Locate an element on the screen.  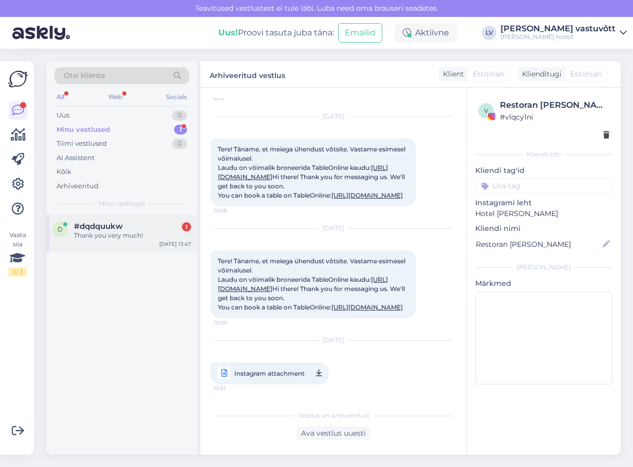
label: Arhiveeritud vestlus is located at coordinates (247, 74).